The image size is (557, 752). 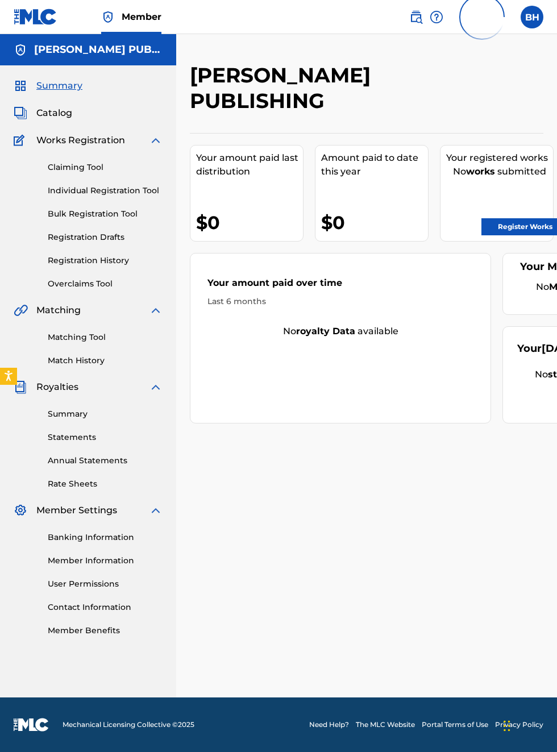 What do you see at coordinates (59, 86) in the screenshot?
I see `span: Summary` at bounding box center [59, 86].